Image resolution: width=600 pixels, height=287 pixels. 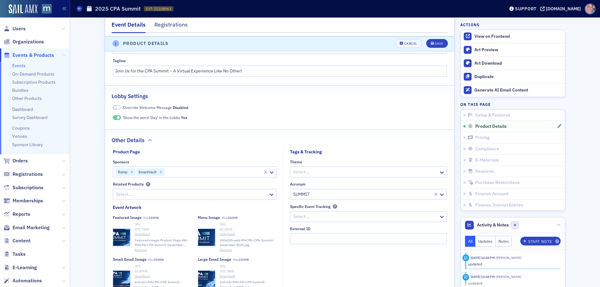 I want to click on div: Acronym, so click(x=298, y=184).